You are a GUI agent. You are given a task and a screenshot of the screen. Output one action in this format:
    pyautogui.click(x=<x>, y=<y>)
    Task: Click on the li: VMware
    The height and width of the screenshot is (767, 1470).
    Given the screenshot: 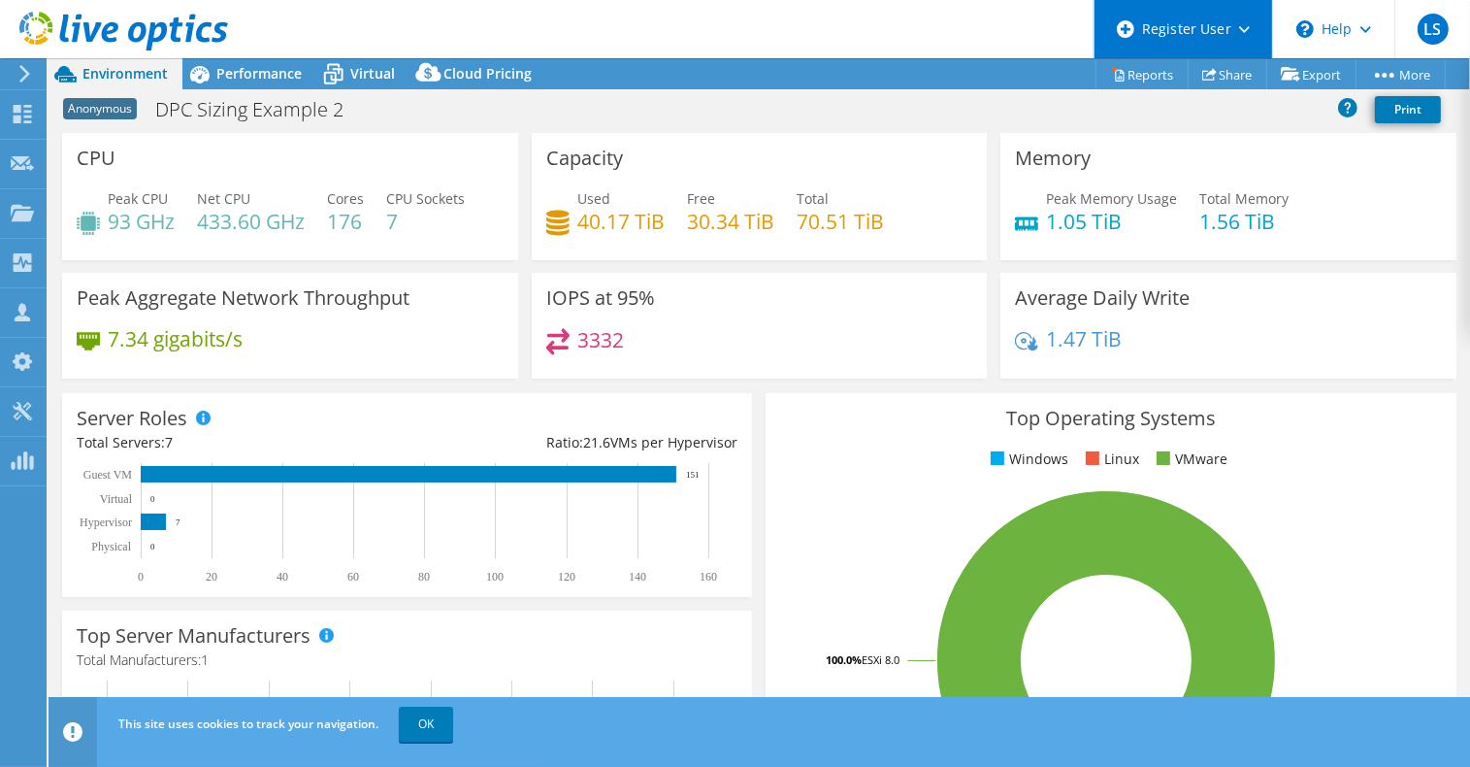 What is the action you would take?
    pyautogui.click(x=1190, y=459)
    